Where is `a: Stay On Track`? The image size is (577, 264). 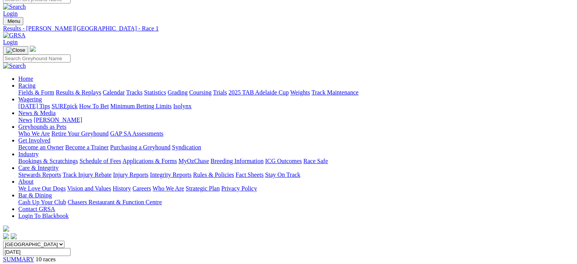
a: Stay On Track is located at coordinates (283, 175).